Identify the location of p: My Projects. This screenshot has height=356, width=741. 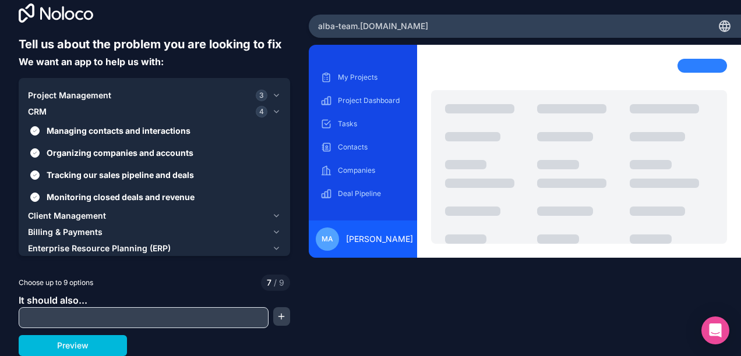
(372, 77).